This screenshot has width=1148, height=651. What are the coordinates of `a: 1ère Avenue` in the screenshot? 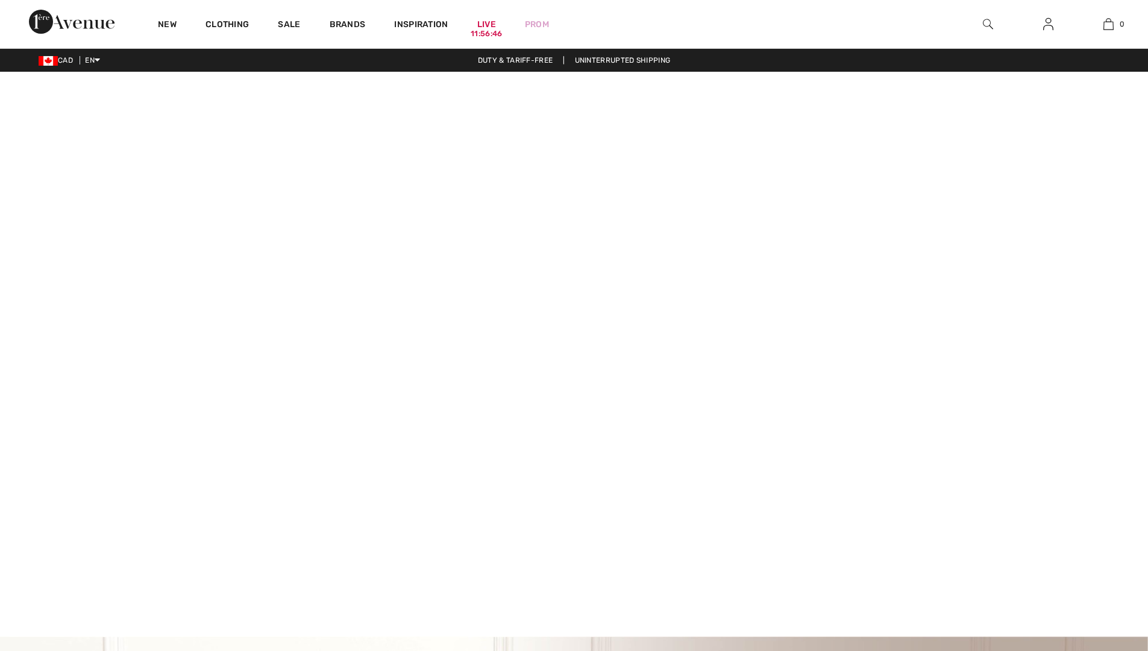 It's located at (72, 22).